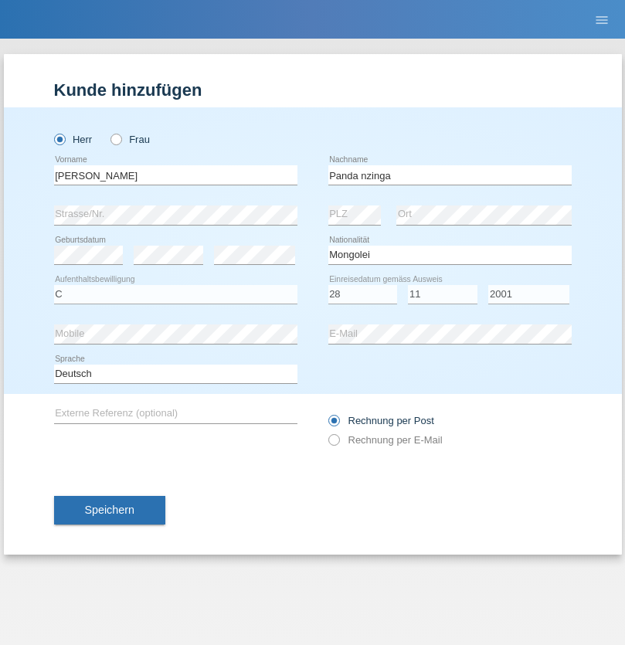  Describe the element at coordinates (333, 424) in the screenshot. I see `input: Rechnung per Post` at that location.